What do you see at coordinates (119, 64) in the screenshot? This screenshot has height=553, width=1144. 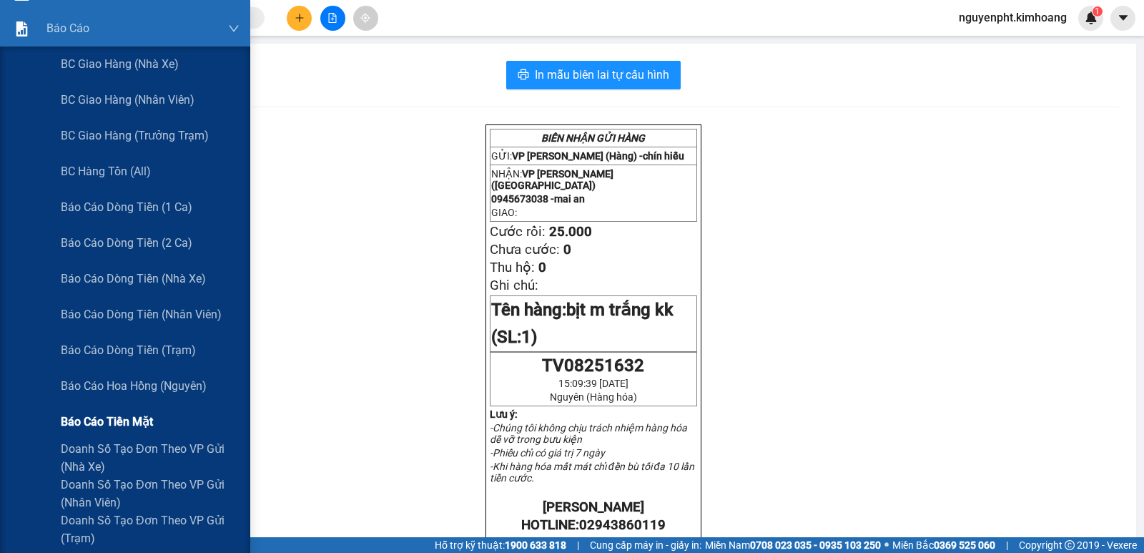 I see `span: BC giao hàng (nhà xe)` at bounding box center [119, 64].